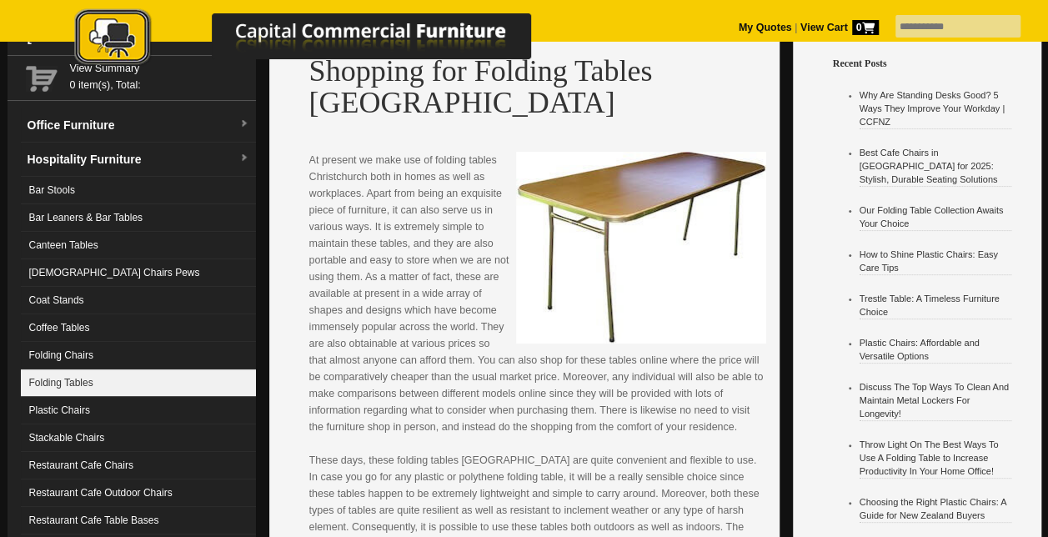  I want to click on a: Office Furnituredropdown, so click(138, 125).